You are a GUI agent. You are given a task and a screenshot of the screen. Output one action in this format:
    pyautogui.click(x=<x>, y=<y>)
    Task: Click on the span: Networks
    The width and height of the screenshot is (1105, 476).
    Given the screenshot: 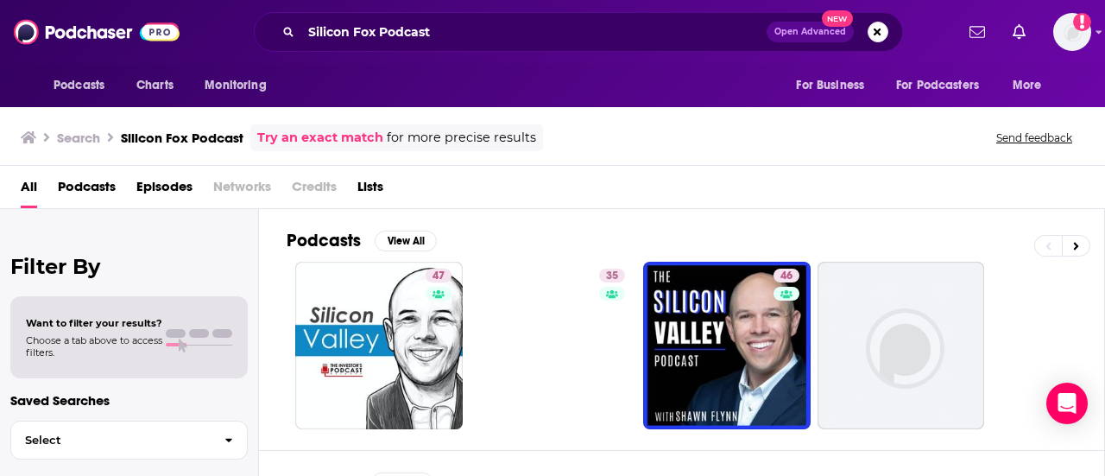 What is the action you would take?
    pyautogui.click(x=242, y=190)
    